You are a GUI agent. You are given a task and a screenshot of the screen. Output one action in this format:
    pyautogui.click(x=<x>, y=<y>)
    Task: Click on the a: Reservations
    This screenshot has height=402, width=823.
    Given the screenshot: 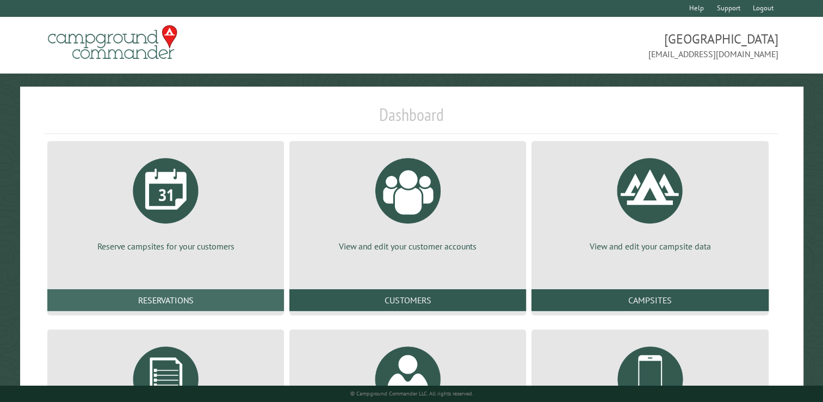 What is the action you would take?
    pyautogui.click(x=165, y=300)
    